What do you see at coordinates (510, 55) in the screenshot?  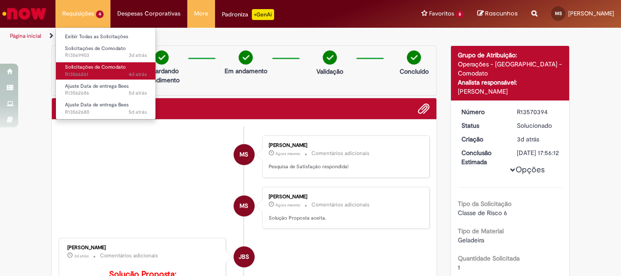 I see `div: Grupo de Atribuição:` at bounding box center [510, 55].